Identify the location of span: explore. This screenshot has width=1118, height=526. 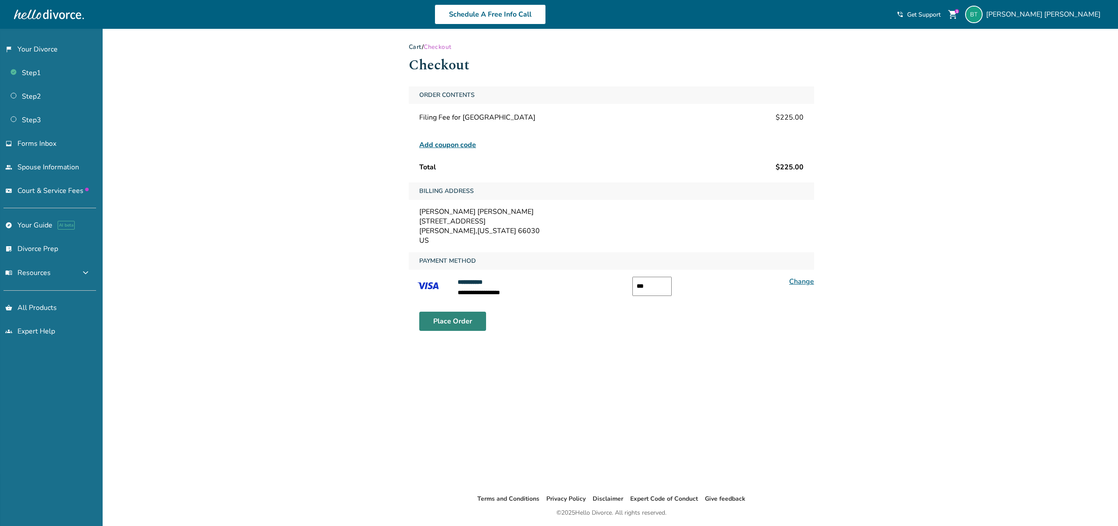
(9, 225).